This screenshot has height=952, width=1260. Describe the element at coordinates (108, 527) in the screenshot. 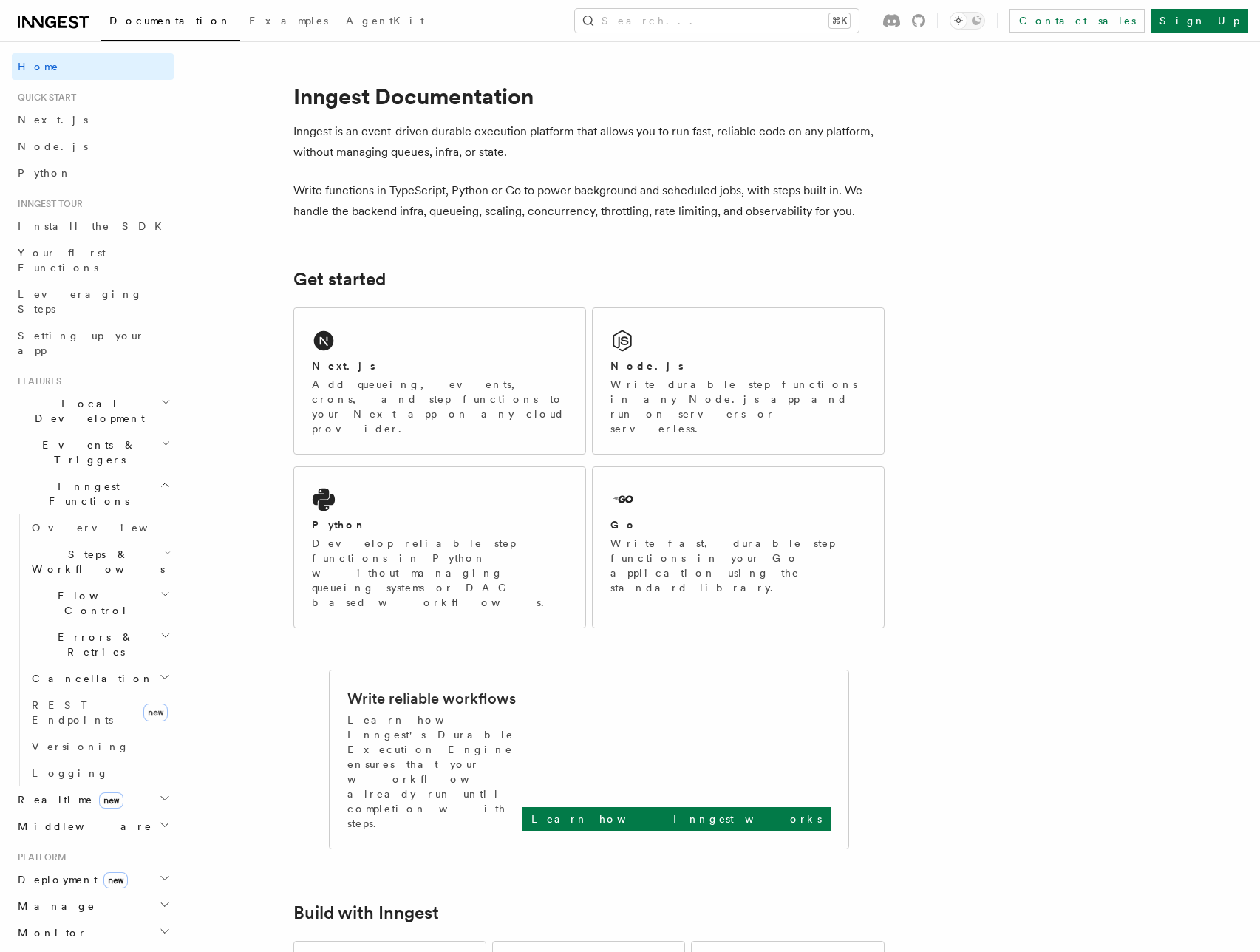

I see `span: Overview` at that location.